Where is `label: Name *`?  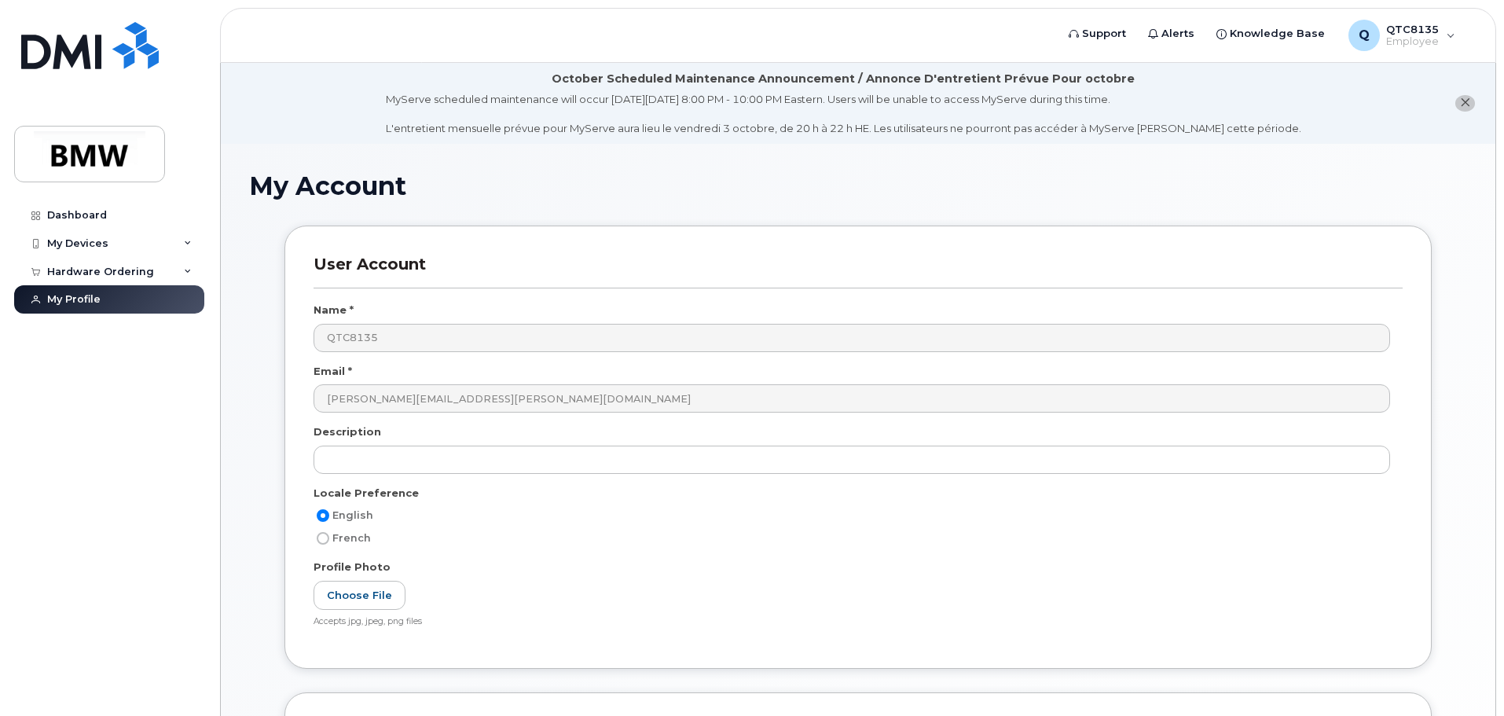 label: Name * is located at coordinates (333, 310).